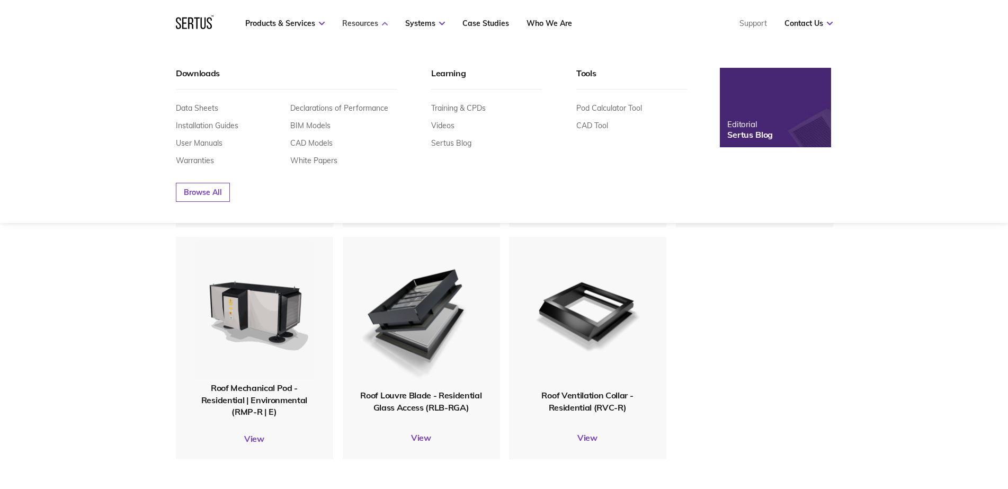 The height and width of the screenshot is (489, 1008). I want to click on div: Chat Widget, so click(913, 427).